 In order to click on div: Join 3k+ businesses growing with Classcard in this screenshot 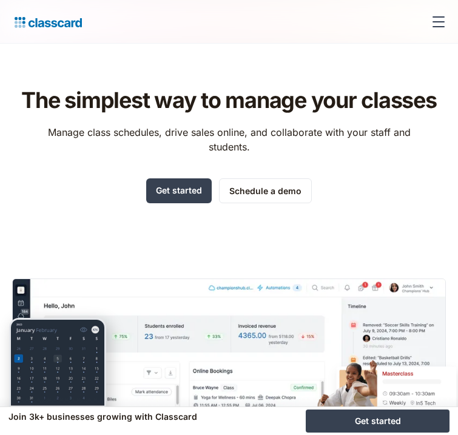, I will do `click(152, 417)`.